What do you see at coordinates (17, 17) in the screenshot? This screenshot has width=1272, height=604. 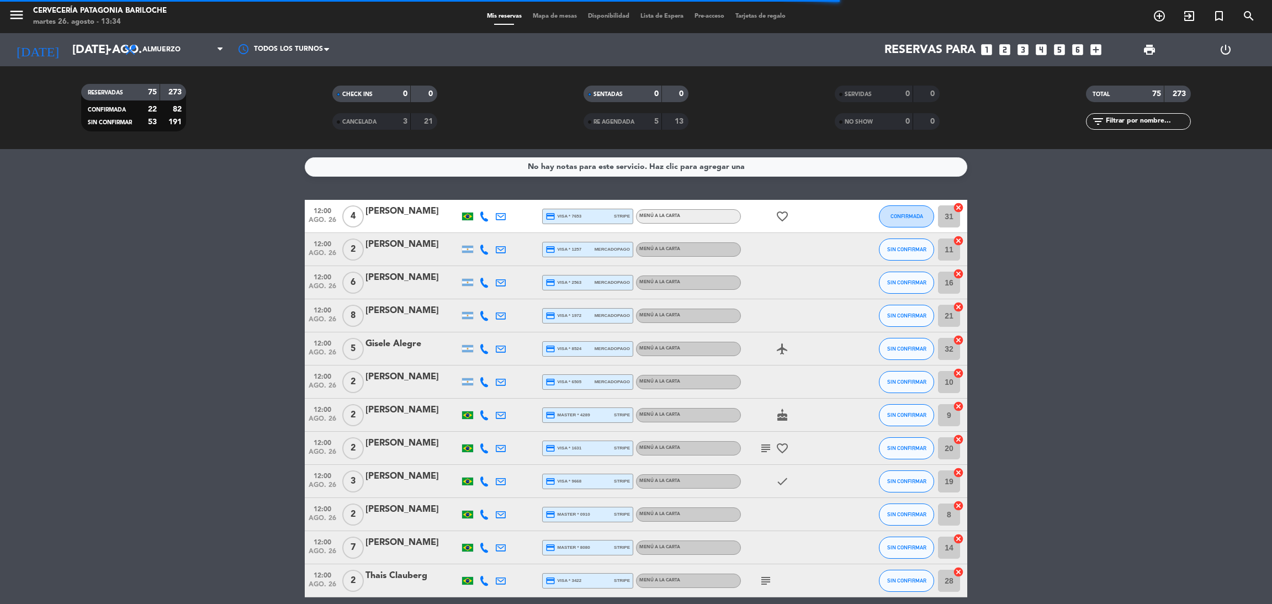 I see `button: menu` at bounding box center [17, 17].